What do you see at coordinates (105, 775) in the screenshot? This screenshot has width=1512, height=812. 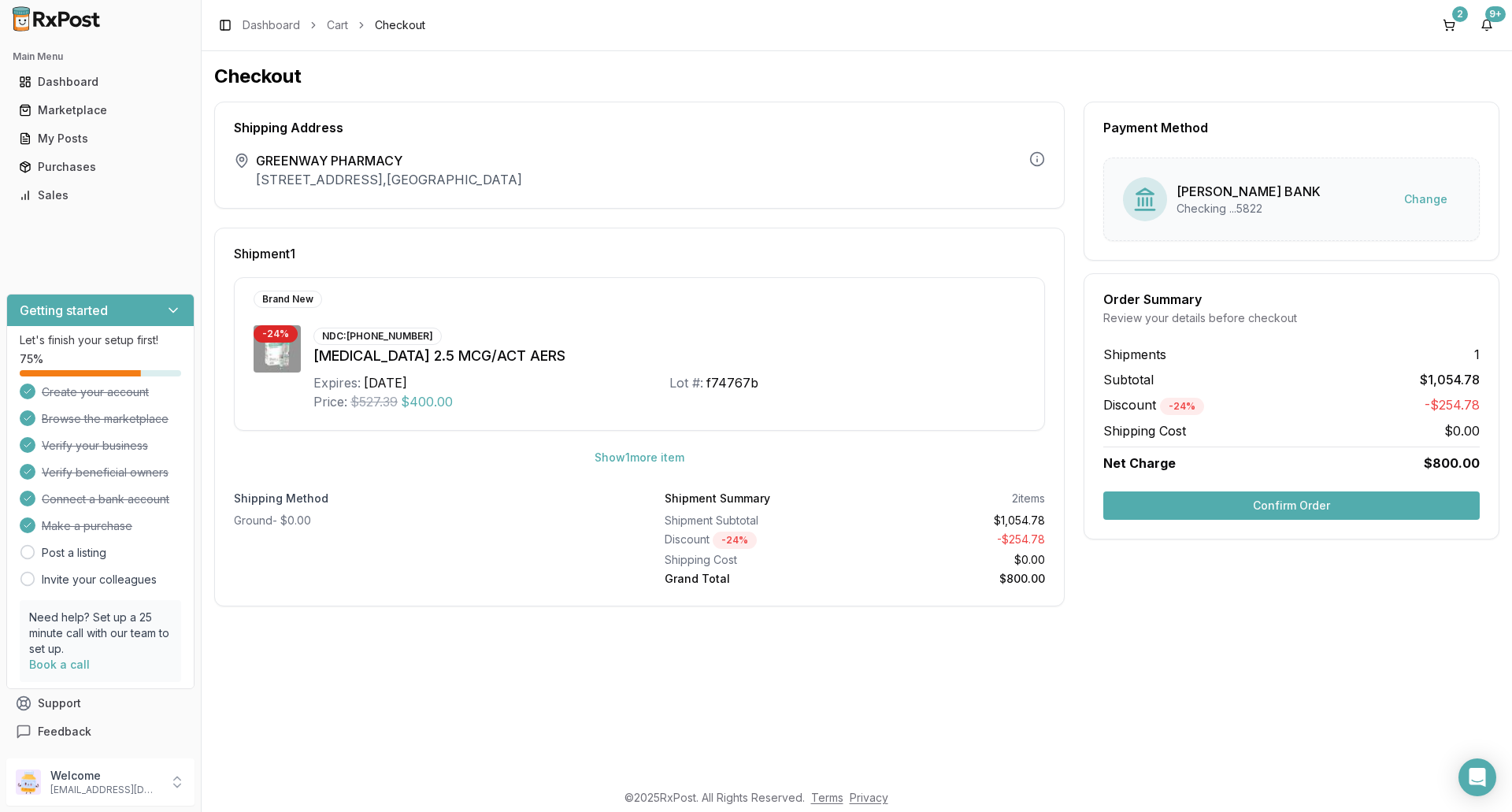 I see `p: Welcome` at bounding box center [105, 775].